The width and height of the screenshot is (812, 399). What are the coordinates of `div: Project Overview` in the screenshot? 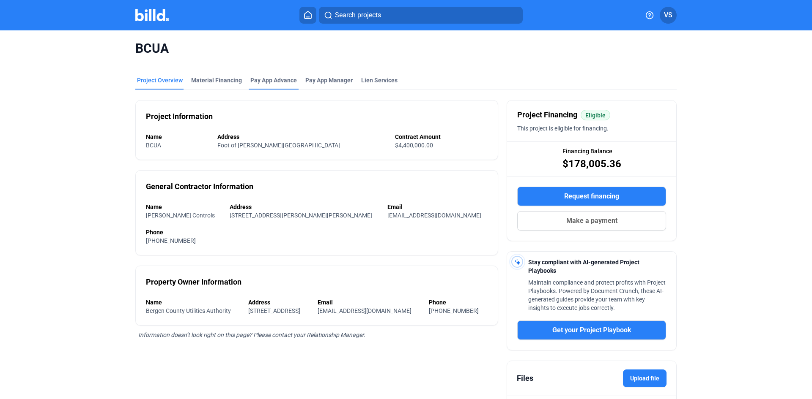 It's located at (160, 80).